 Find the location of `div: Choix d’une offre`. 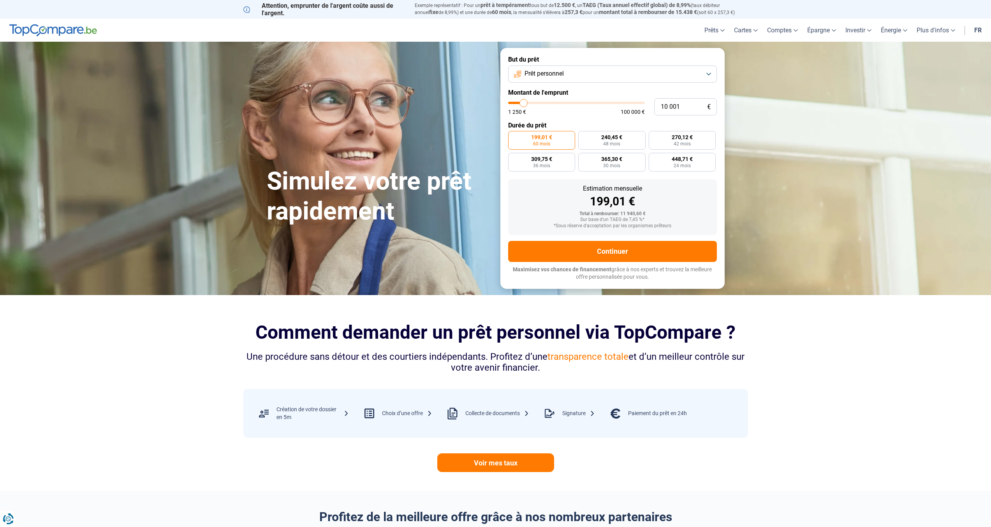

div: Choix d’une offre is located at coordinates (407, 413).